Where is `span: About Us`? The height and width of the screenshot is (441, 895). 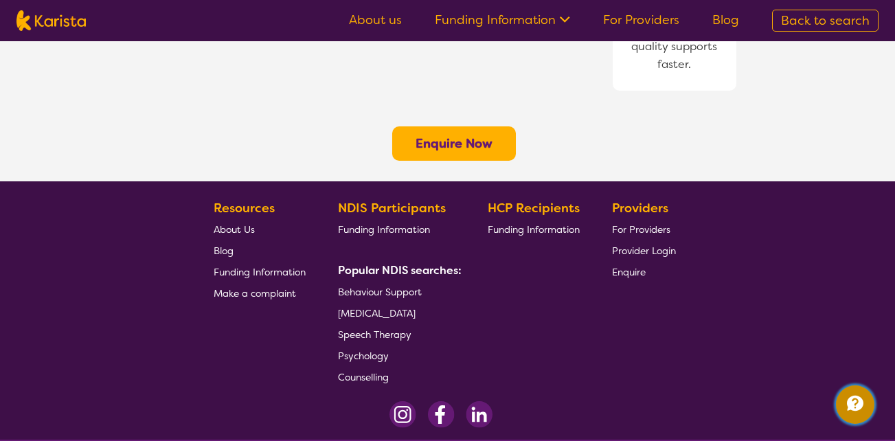
span: About Us is located at coordinates (234, 230).